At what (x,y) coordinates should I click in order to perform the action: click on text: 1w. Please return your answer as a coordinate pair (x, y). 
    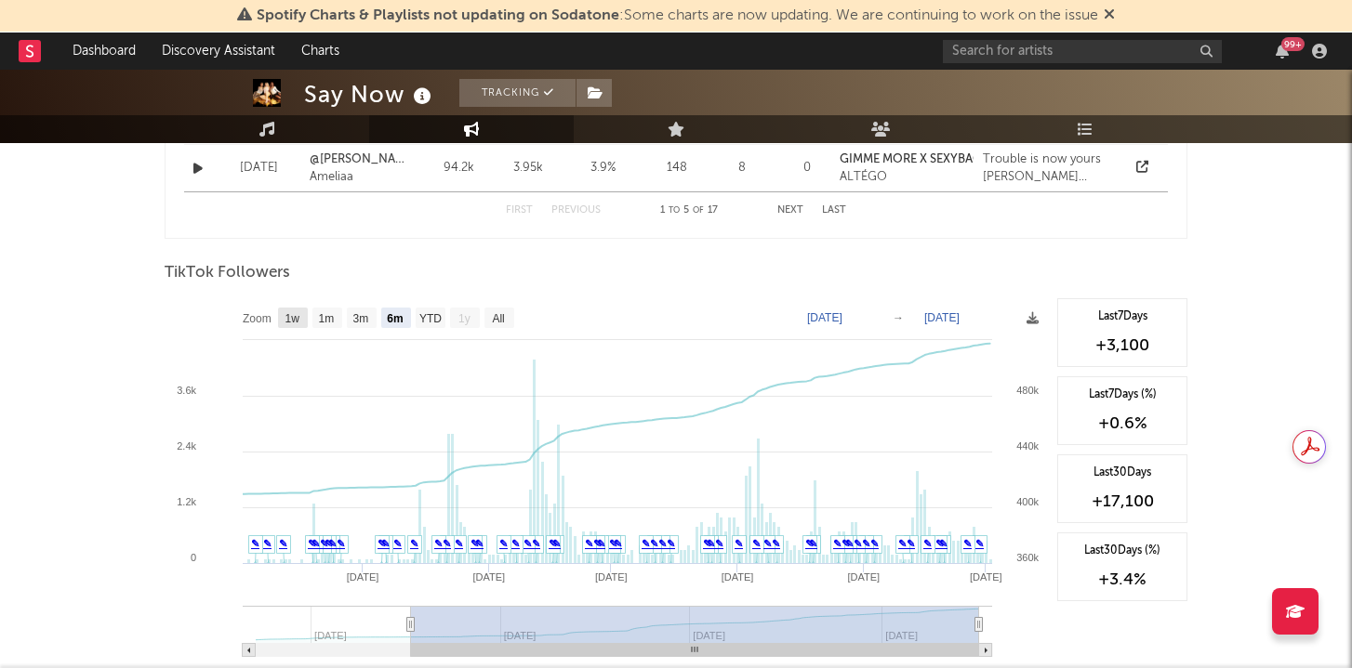
    Looking at the image, I should click on (293, 319).